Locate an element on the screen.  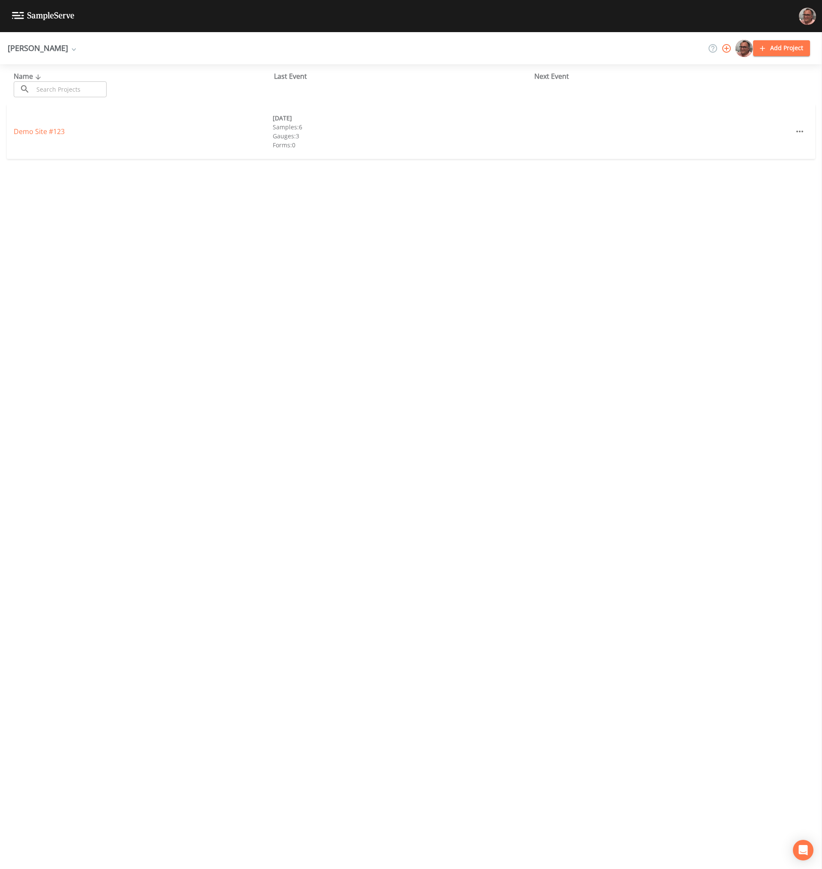
span: Name is located at coordinates (28, 76).